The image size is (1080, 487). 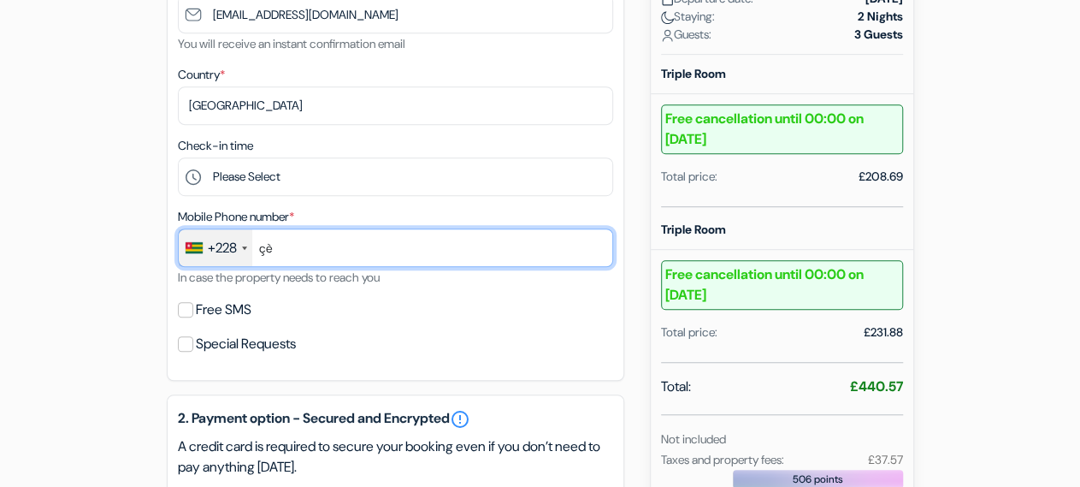 What do you see at coordinates (884, 332) in the screenshot?
I see `div: £231.88` at bounding box center [884, 332].